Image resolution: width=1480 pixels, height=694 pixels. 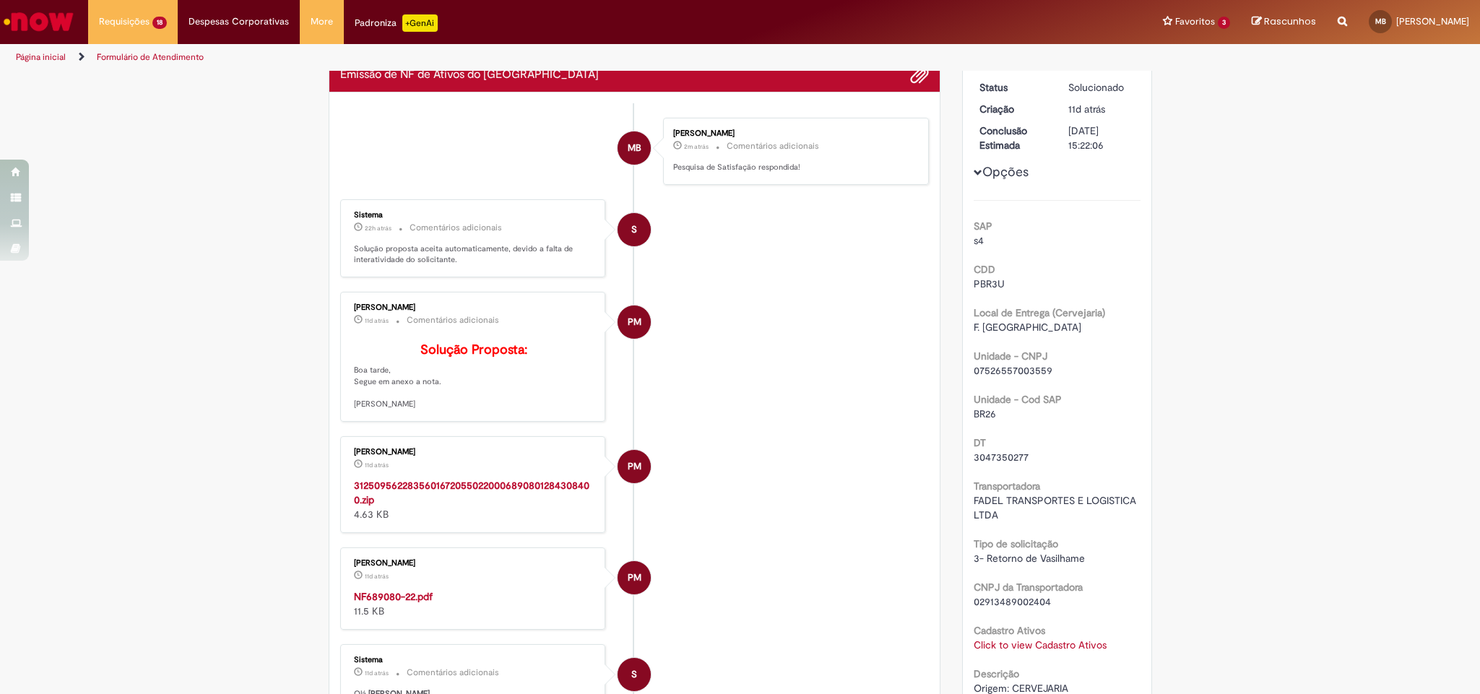 What do you see at coordinates (1012, 602) in the screenshot?
I see `span: 02913489002404` at bounding box center [1012, 602].